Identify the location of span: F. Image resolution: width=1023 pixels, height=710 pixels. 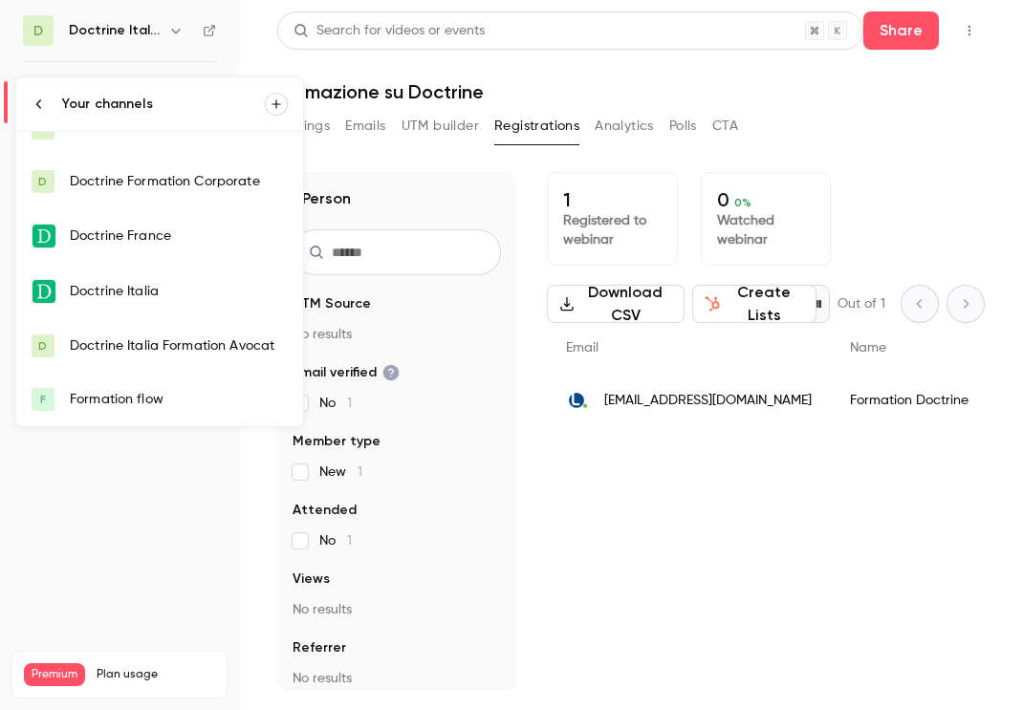
(43, 400).